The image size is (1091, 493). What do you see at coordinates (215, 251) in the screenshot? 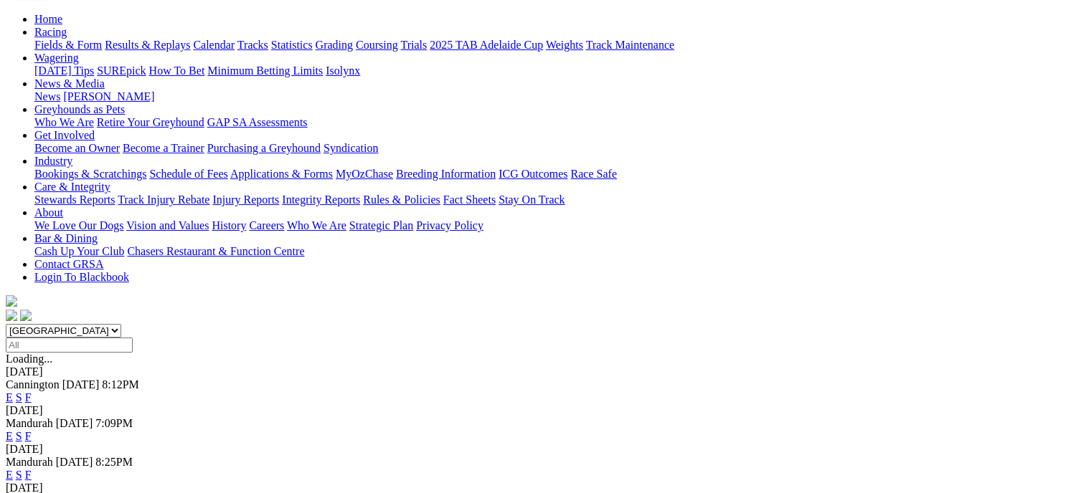
I see `a: Chasers Restaurant & Function Centre` at bounding box center [215, 251].